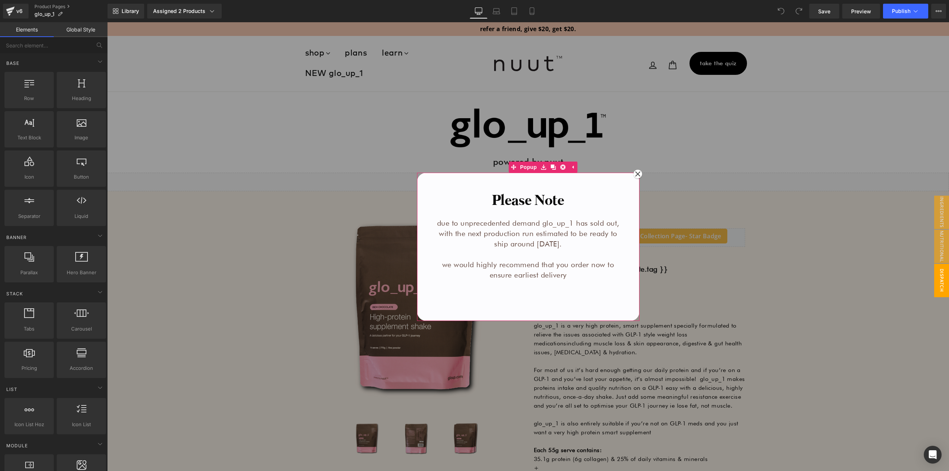 The image size is (949, 471). What do you see at coordinates (901, 11) in the screenshot?
I see `span: Publish` at bounding box center [901, 11].